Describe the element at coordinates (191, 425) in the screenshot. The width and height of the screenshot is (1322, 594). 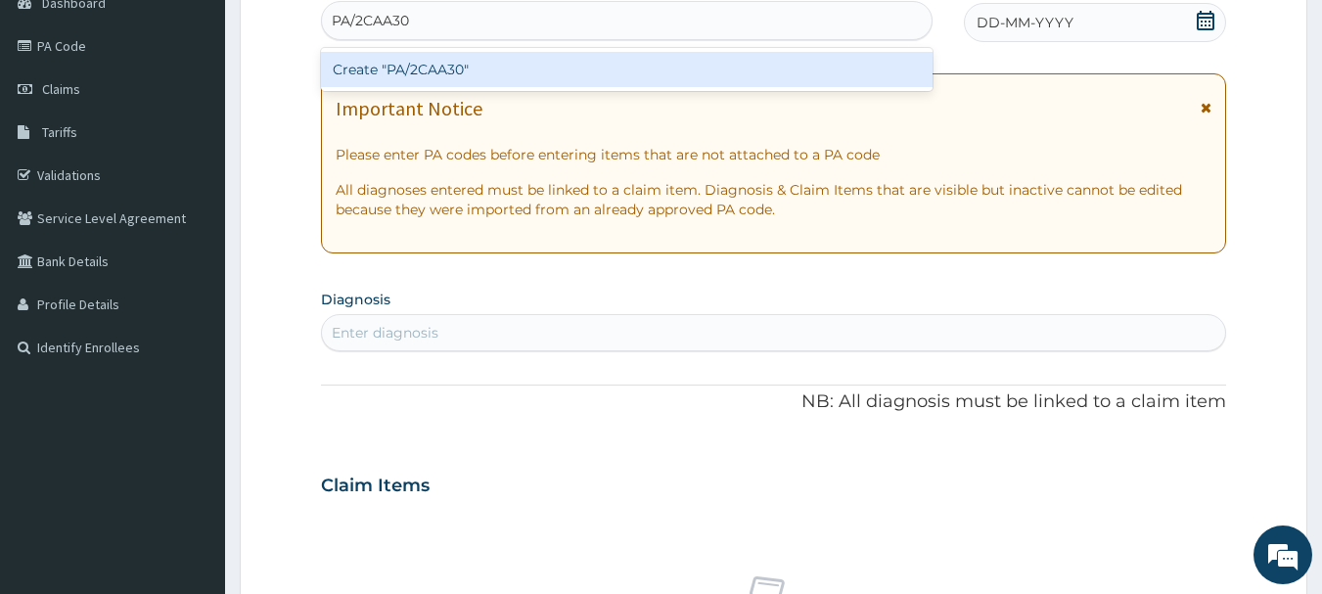
I see `textarea: Type your message and hit 'Enter'` at that location.